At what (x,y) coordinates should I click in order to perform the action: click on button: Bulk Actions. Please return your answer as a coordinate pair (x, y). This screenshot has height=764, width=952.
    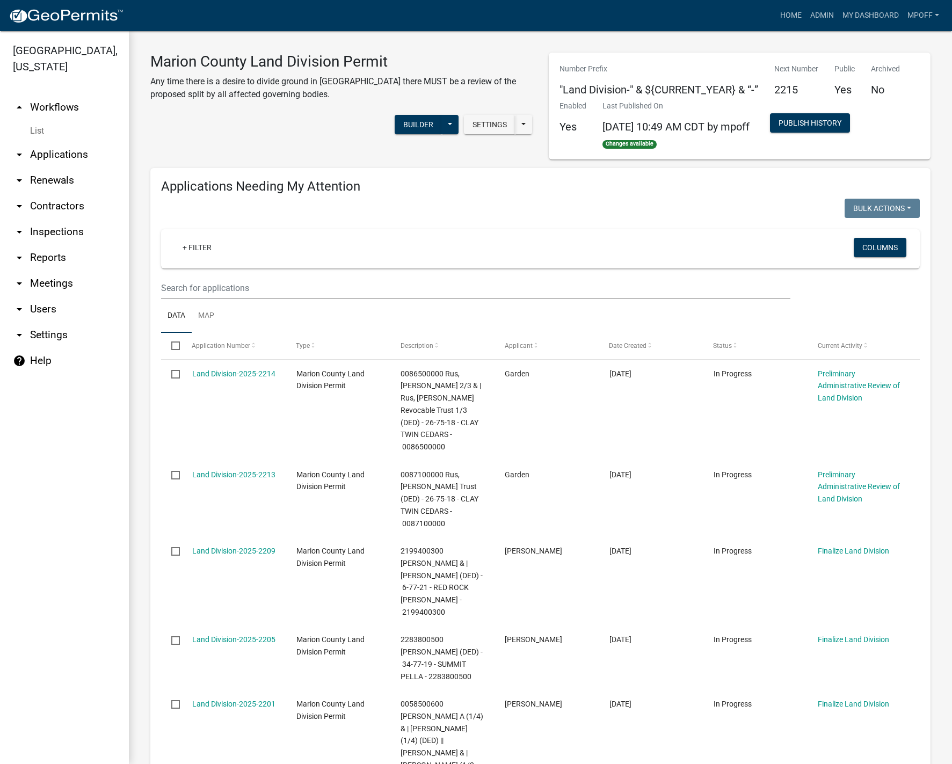
    Looking at the image, I should click on (882, 208).